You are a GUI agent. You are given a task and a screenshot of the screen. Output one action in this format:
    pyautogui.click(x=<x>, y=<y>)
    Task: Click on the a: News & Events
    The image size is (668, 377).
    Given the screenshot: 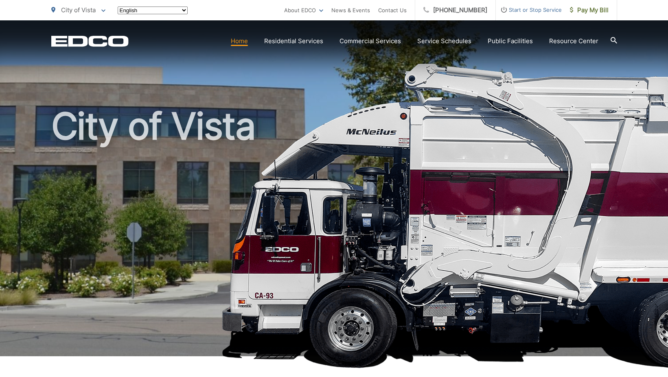 What is the action you would take?
    pyautogui.click(x=351, y=10)
    